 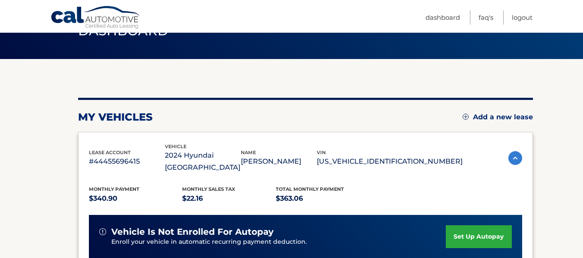 What do you see at coordinates (229, 199) in the screenshot?
I see `p: $22.16` at bounding box center [229, 199].